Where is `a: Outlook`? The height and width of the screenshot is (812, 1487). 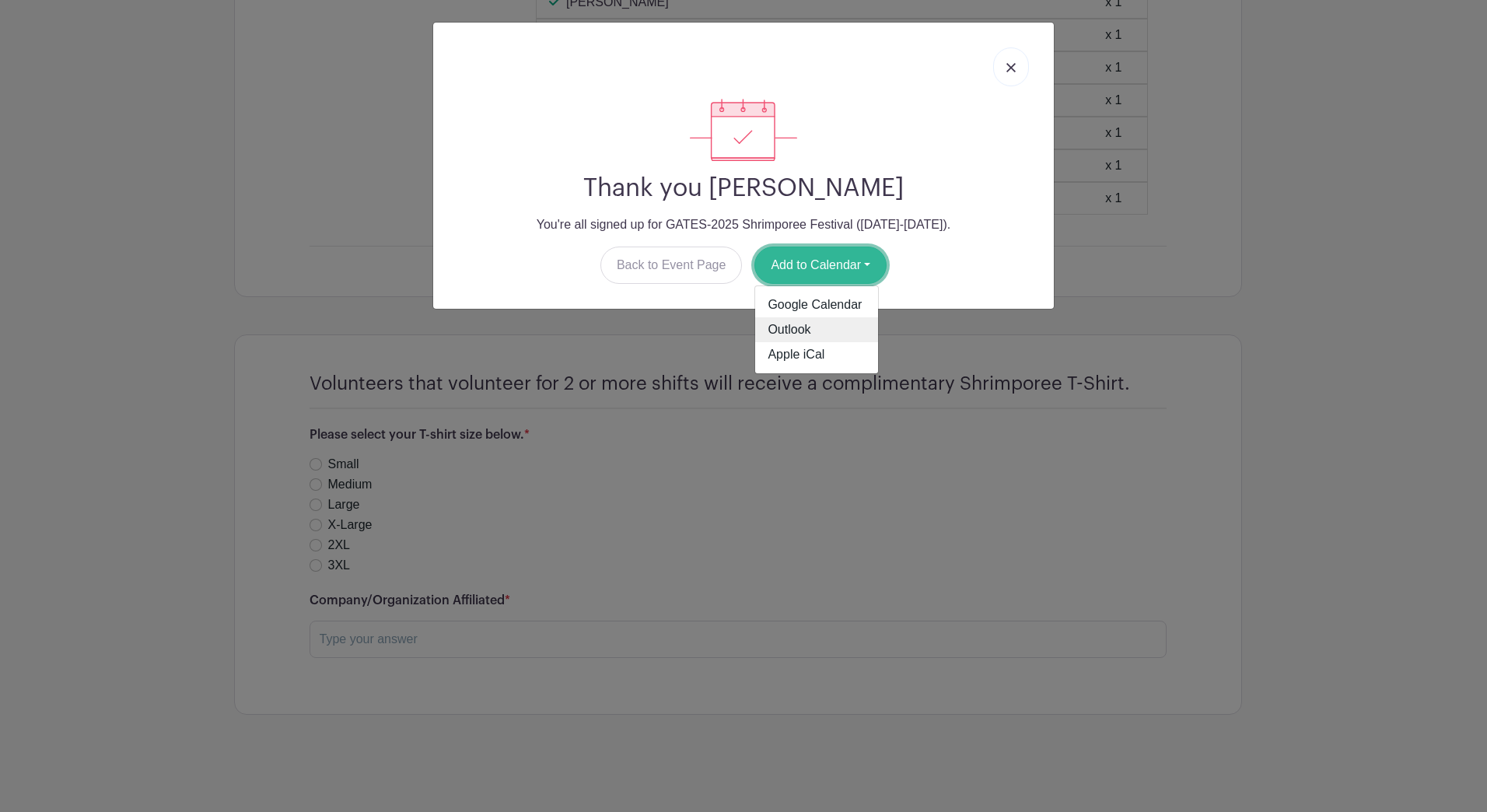 a: Outlook is located at coordinates (817, 330).